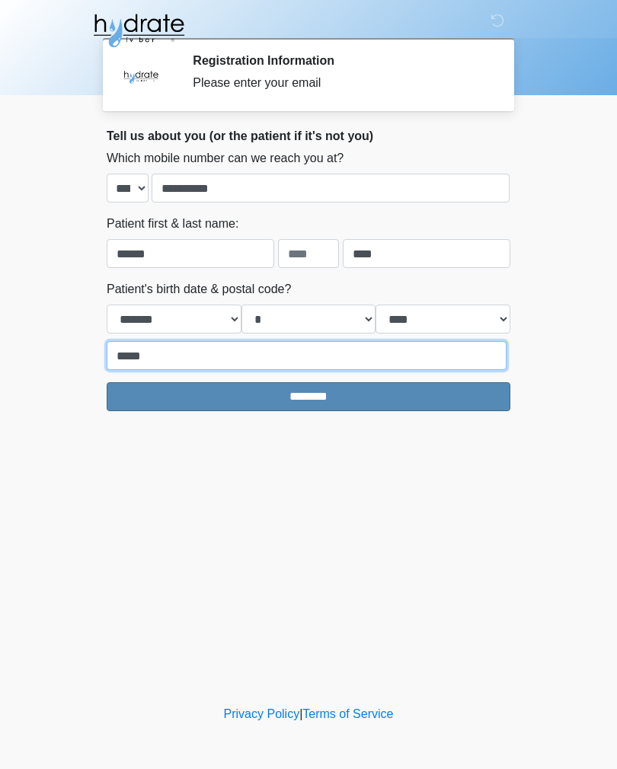  What do you see at coordinates (308, 136) in the screenshot?
I see `h2: Tell us about you (or the patient if it's not you)` at bounding box center [308, 136].